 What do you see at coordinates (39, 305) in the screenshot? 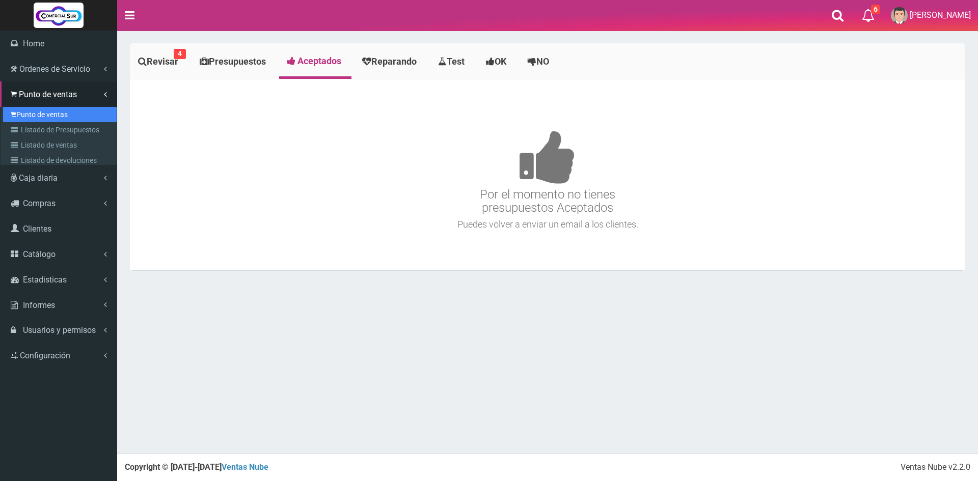
I see `span: Informes` at bounding box center [39, 305].